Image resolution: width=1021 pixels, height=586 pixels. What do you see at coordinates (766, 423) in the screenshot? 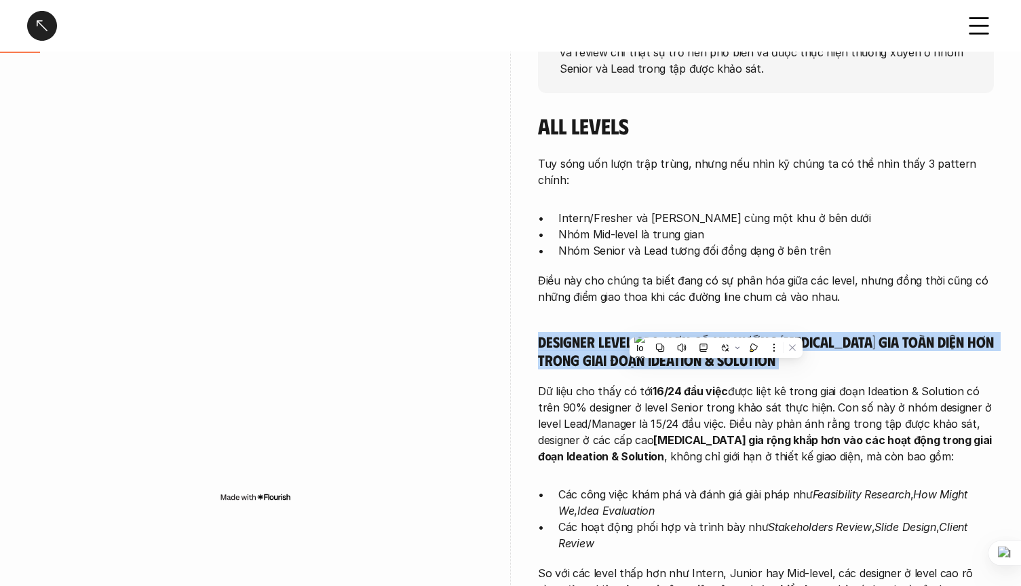
I see `p: Dữ liệu cho thấy có tới được liệt kê trong giai đoạn Ideation & Solution có trên 90% designer ở l...` at bounding box center [766, 423].